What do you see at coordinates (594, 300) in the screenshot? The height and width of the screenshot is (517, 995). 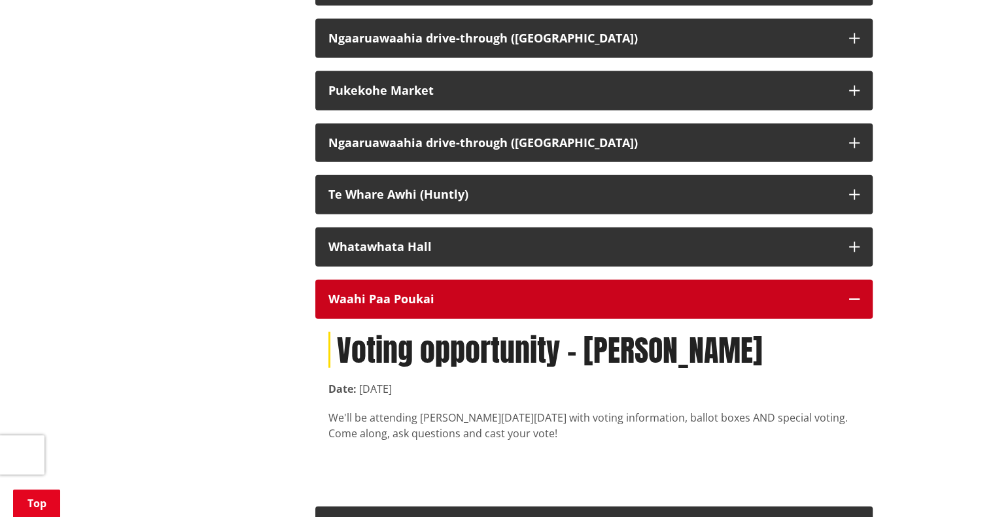 I see `button: Waahi Paa Poukai` at bounding box center [594, 300].